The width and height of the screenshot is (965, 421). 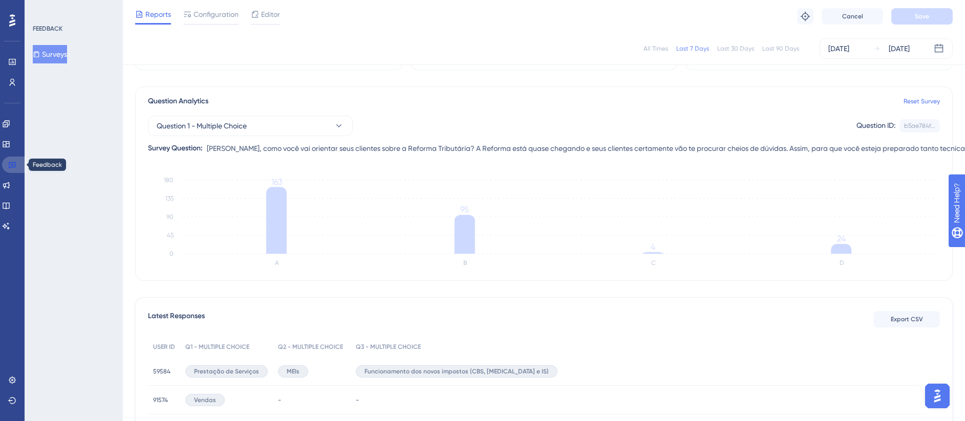 I want to click on span: Question Analytics, so click(x=178, y=101).